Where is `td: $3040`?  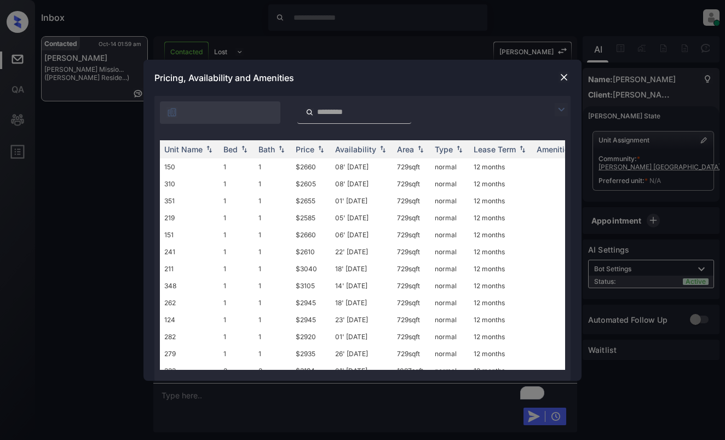
td: $3040 is located at coordinates (311, 268).